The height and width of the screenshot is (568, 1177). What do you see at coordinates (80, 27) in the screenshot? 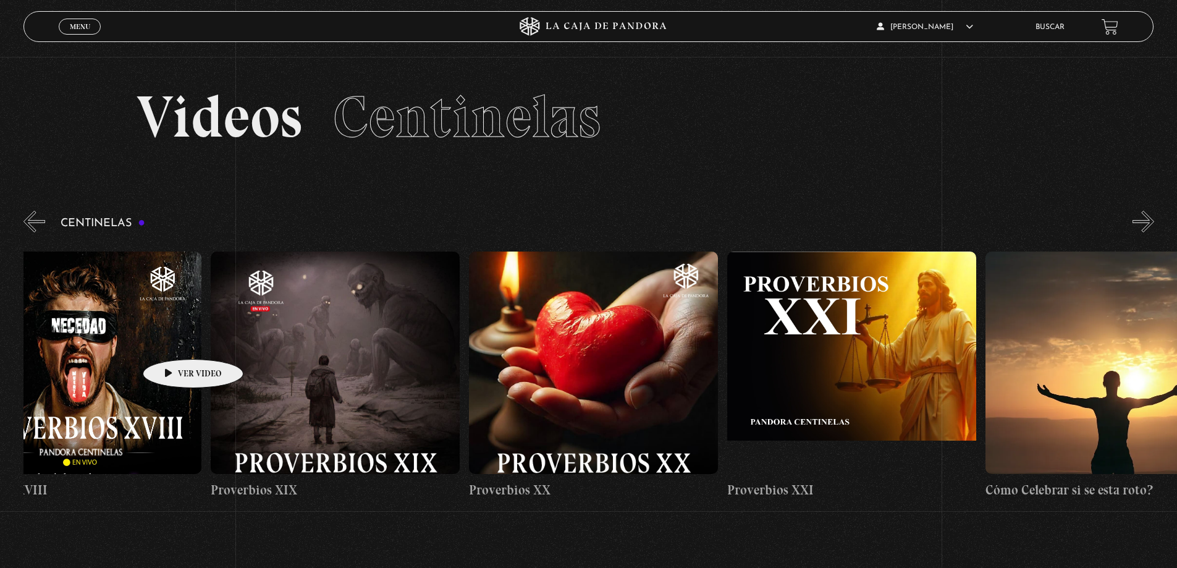
I see `span: Menu` at bounding box center [80, 27].